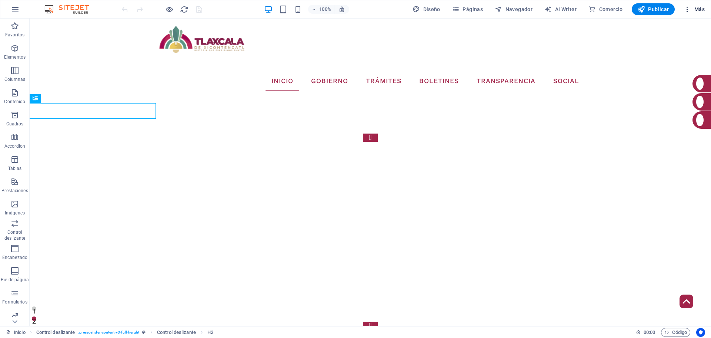 This screenshot has width=711, height=338. Describe the element at coordinates (14, 302) in the screenshot. I see `p: Formularios` at that location.